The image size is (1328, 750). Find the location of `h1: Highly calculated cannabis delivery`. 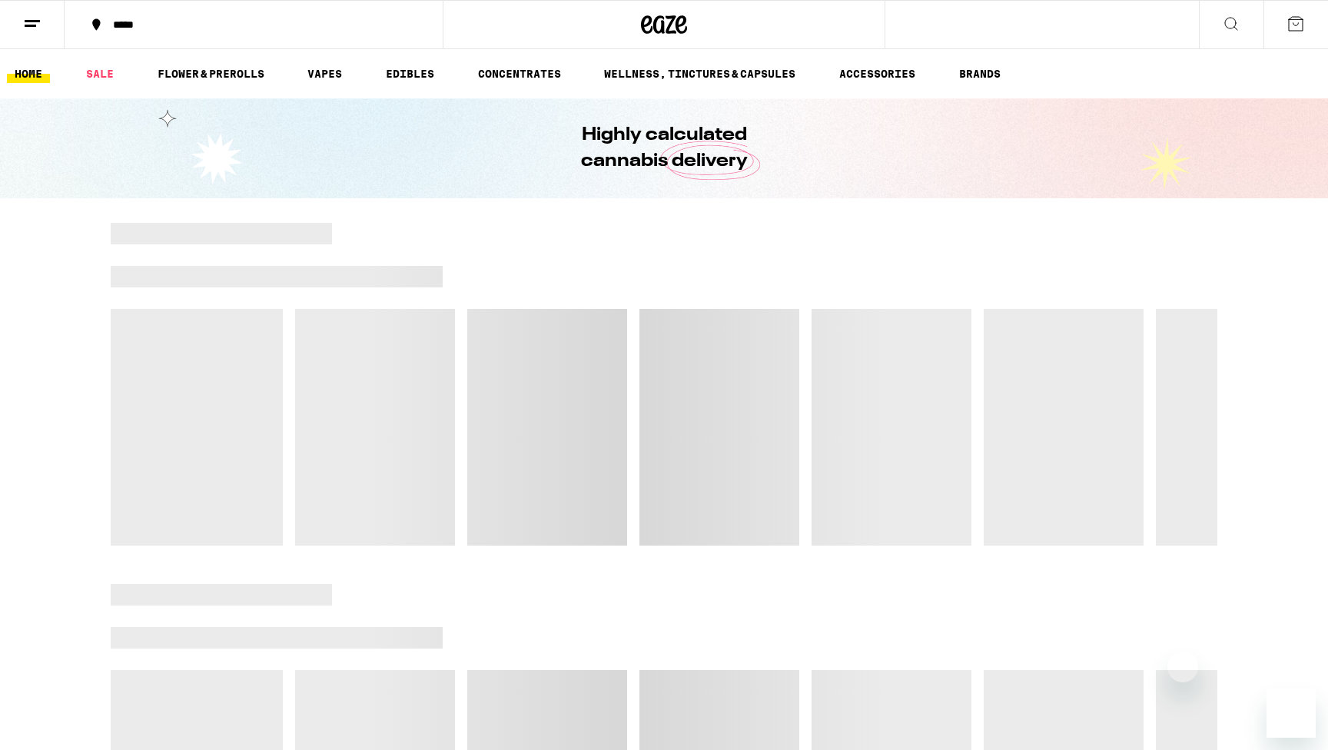

h1: Highly calculated cannabis delivery is located at coordinates (664, 148).